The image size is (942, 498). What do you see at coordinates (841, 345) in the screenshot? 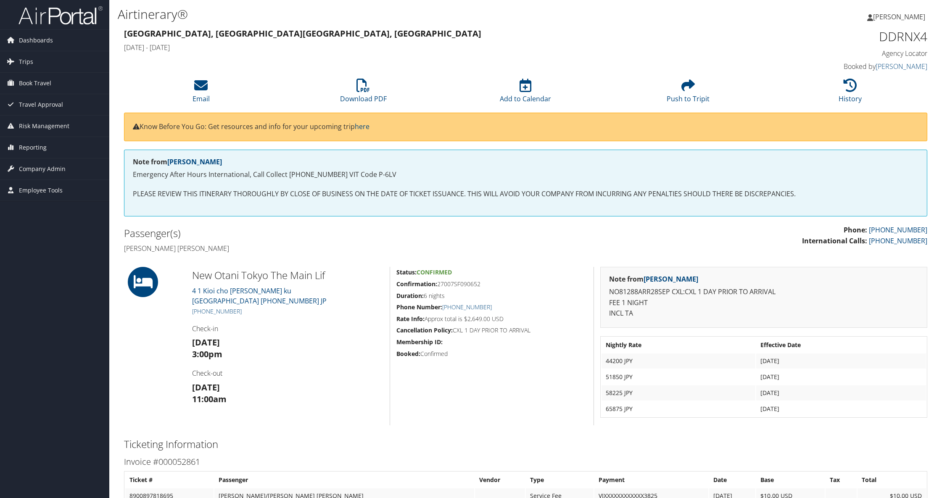
I see `th: Effective Date` at bounding box center [841, 345].